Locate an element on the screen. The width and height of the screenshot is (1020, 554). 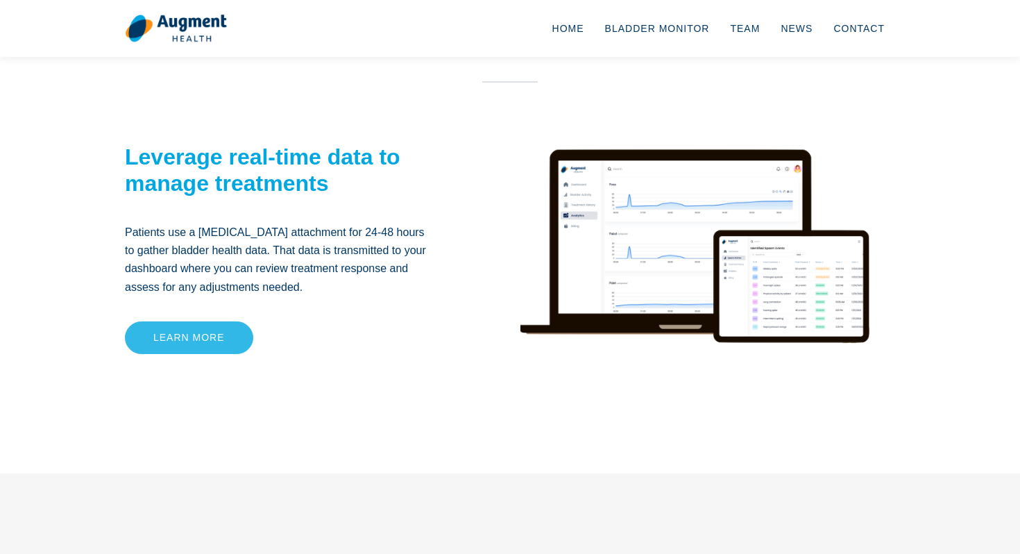
h2: Leverage real-time data to manage treatments is located at coordinates (279, 170).